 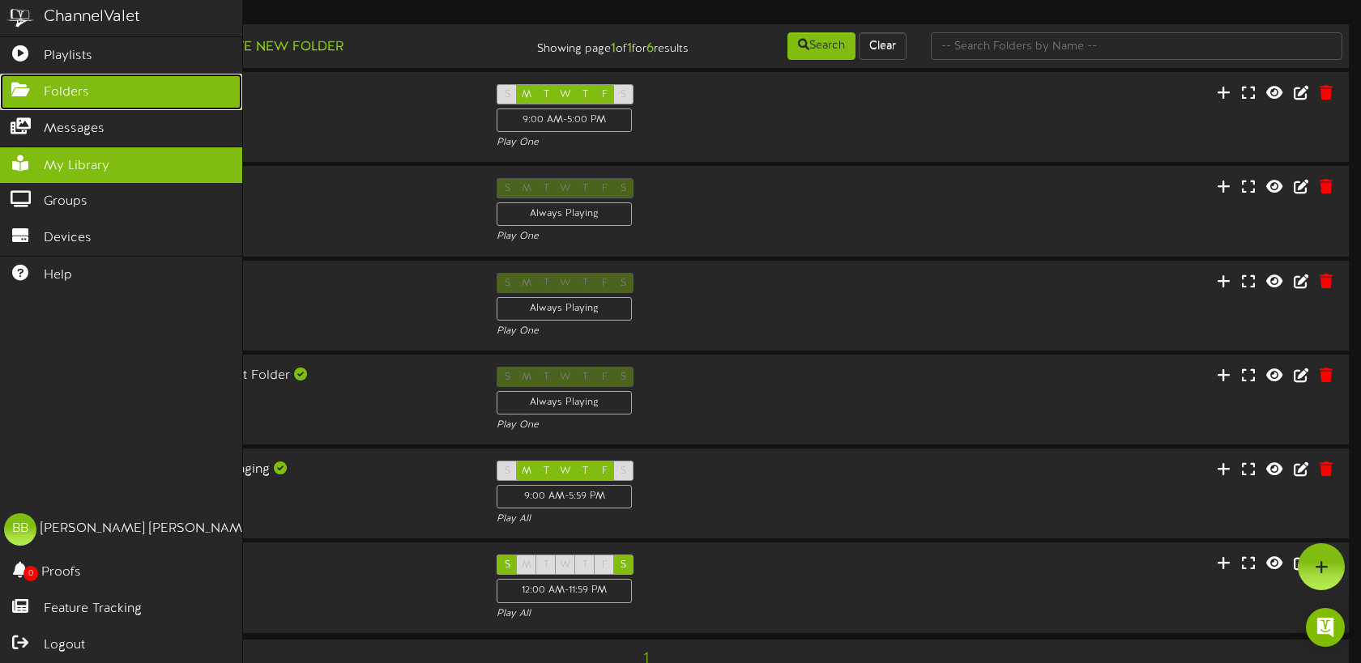 I want to click on span: Devices, so click(x=67, y=238).